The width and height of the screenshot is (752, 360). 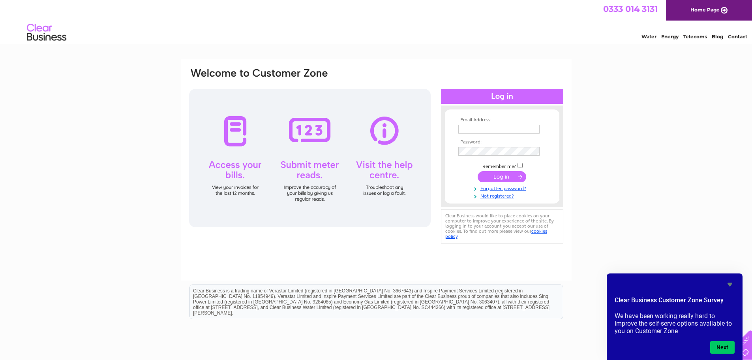 What do you see at coordinates (502, 142) in the screenshot?
I see `th: Password:` at bounding box center [502, 142].